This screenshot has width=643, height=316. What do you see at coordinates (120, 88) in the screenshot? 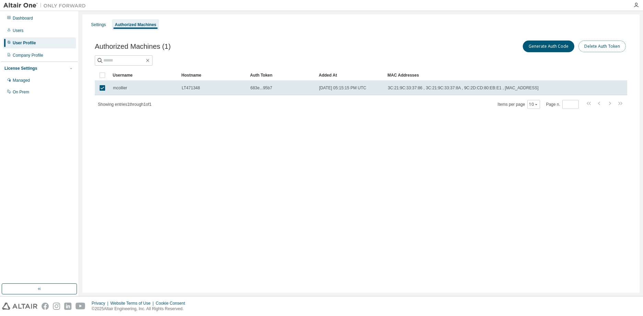
I see `span: mcollier` at bounding box center [120, 88].